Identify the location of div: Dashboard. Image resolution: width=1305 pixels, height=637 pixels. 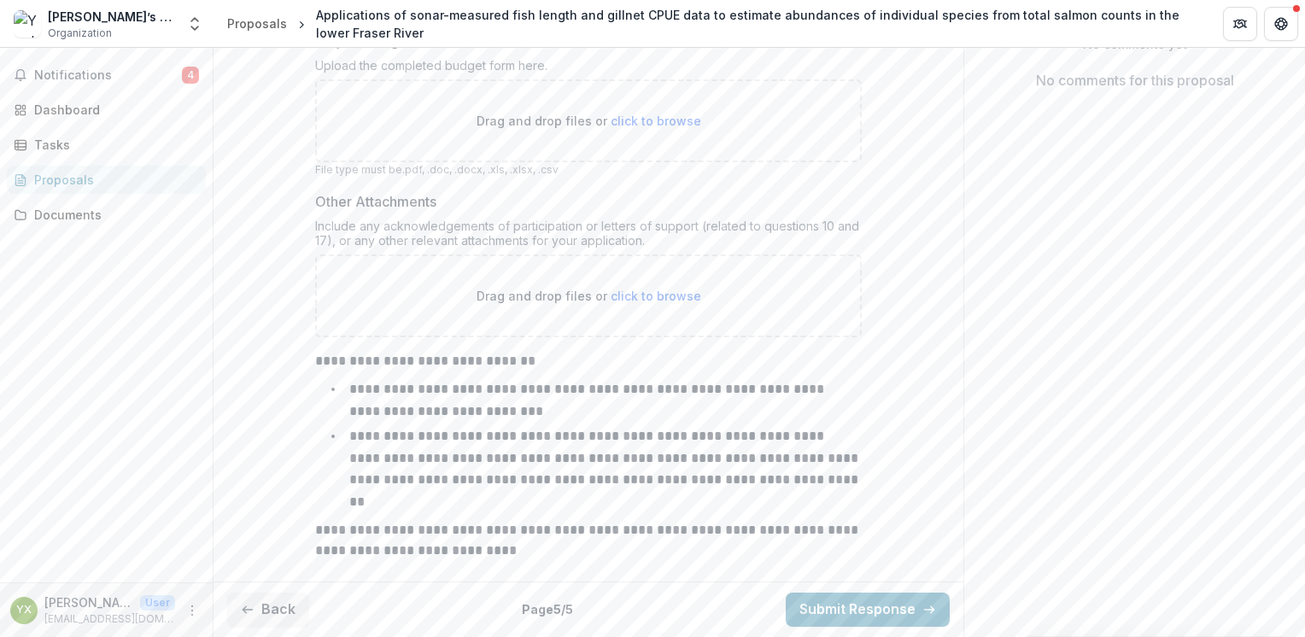
(113, 109).